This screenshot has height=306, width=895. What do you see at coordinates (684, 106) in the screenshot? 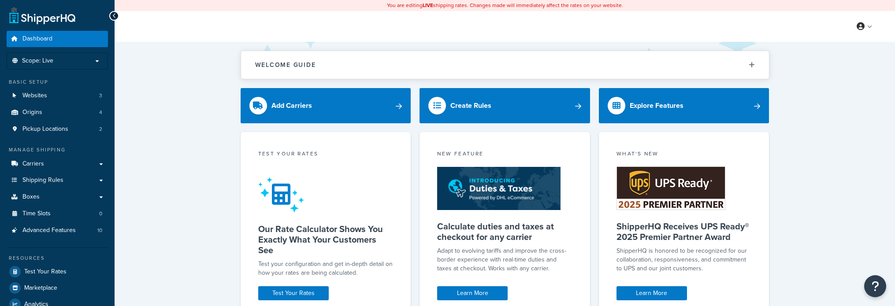
I see `a: Explore Features` at bounding box center [684, 106].